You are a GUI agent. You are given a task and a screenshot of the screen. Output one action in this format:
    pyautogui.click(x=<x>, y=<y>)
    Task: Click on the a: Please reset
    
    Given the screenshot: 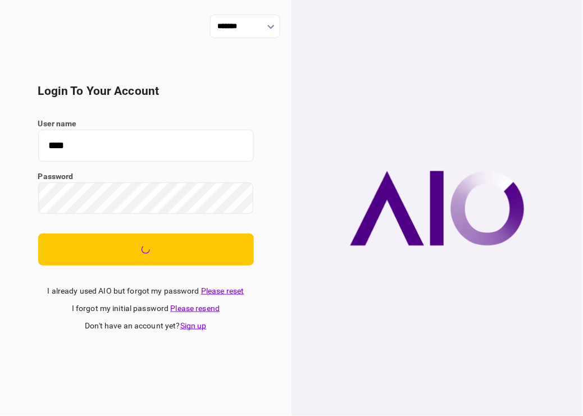 What is the action you would take?
    pyautogui.click(x=222, y=291)
    